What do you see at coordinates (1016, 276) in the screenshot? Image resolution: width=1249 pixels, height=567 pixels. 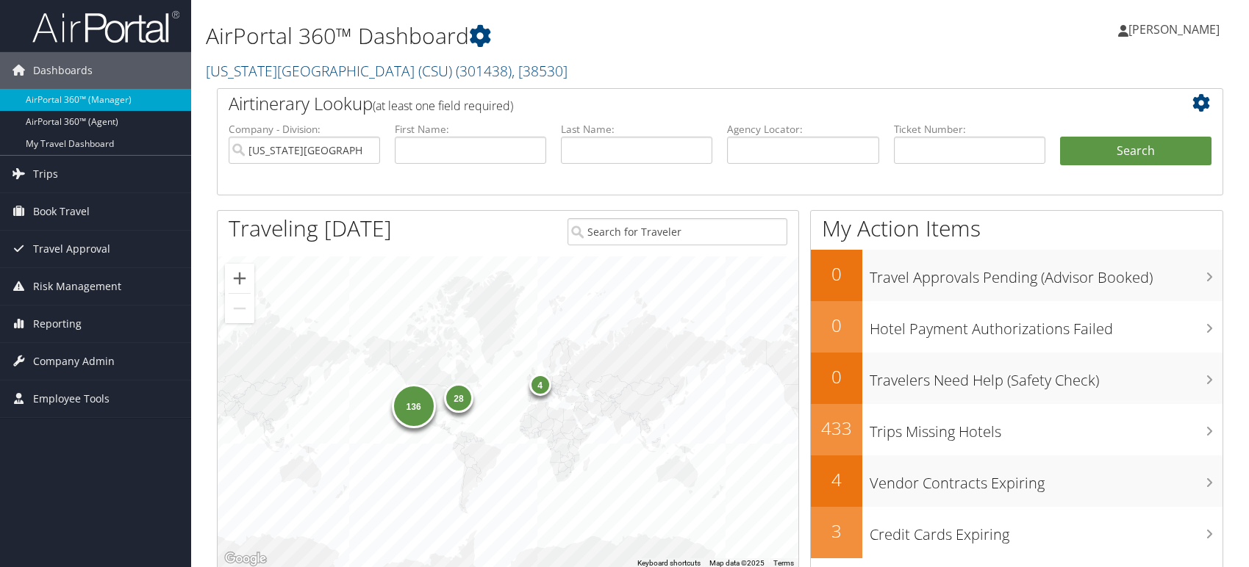 I see `a: 0Travel Approvals Pending (Advisor Booked)` at bounding box center [1016, 276].